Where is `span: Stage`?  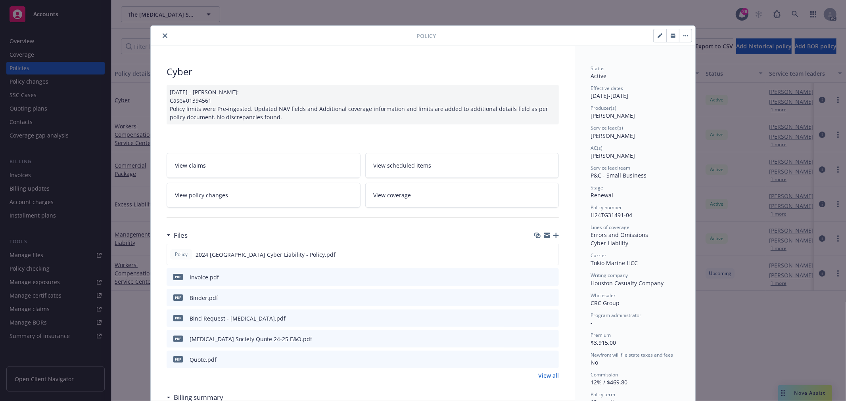 span: Stage is located at coordinates (597, 188).